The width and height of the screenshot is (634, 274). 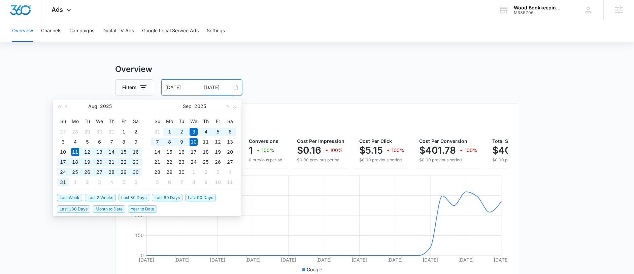 What do you see at coordinates (111, 183) in the screenshot?
I see `td: 2025-09-04` at bounding box center [111, 183].